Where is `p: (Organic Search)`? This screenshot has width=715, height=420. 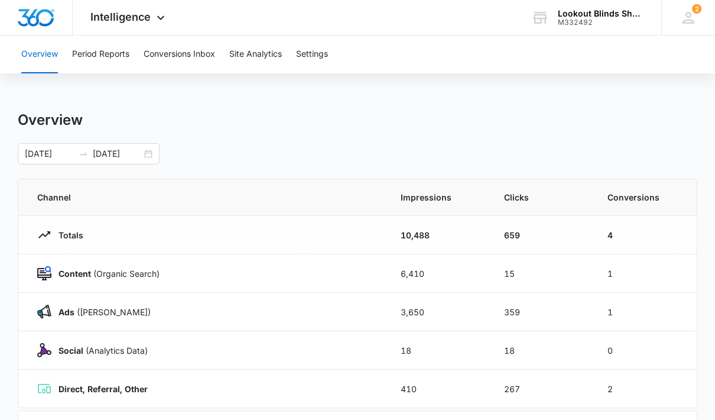 p: (Organic Search) is located at coordinates (105, 273).